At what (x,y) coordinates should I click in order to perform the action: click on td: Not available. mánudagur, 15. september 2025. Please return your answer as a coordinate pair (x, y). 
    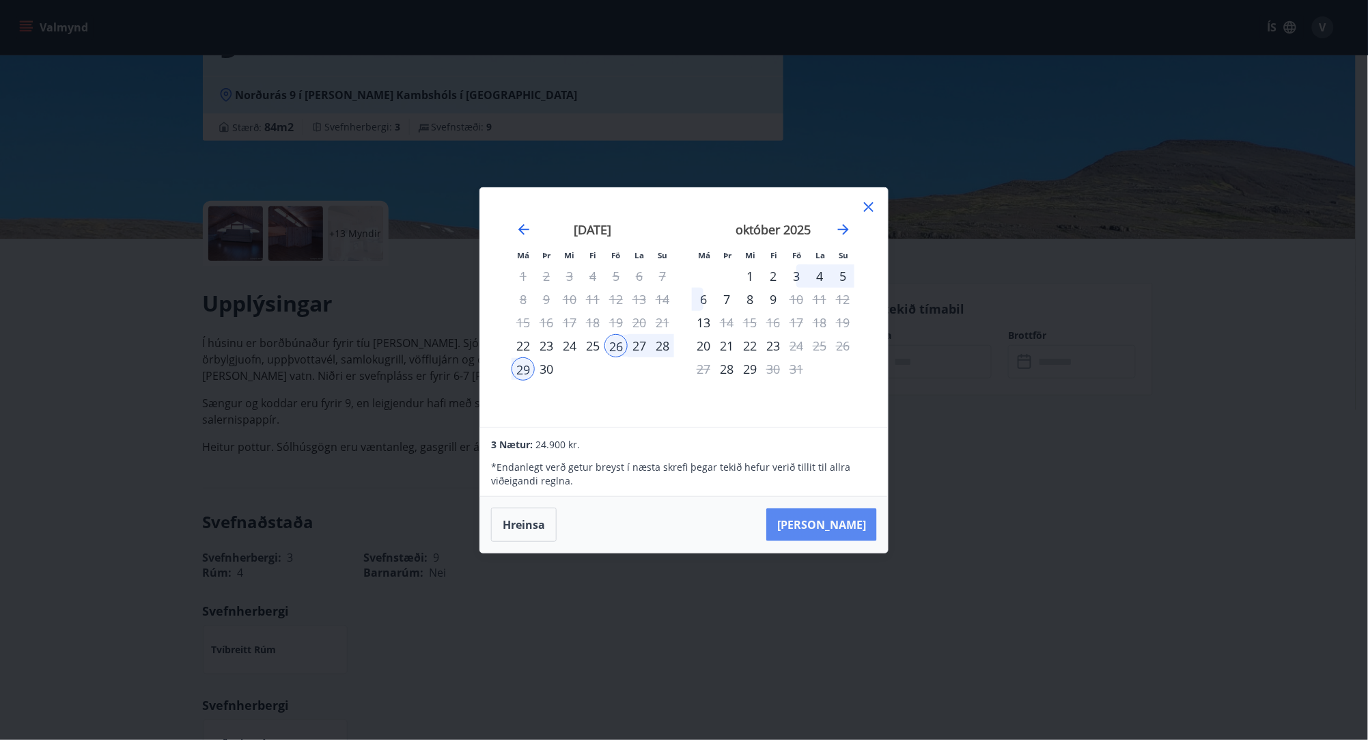
    Looking at the image, I should click on (523, 322).